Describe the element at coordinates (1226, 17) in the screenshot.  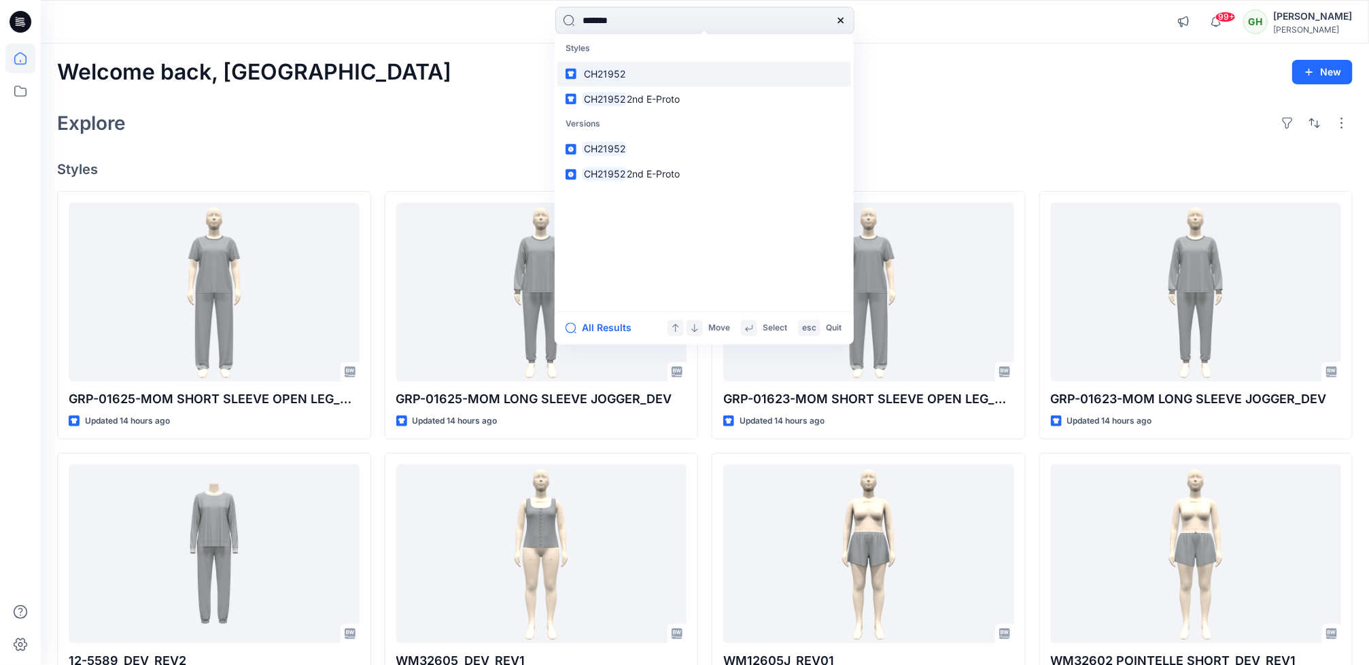
I see `span: 99+` at that location.